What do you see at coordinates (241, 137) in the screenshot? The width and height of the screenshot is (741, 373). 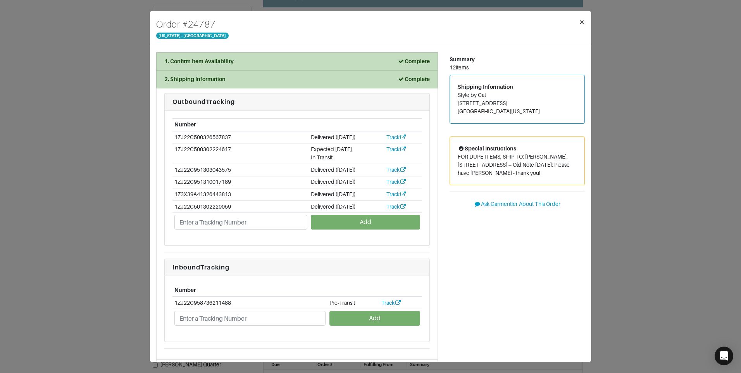 I see `td: 1ZJ22C500326567837` at bounding box center [241, 137].